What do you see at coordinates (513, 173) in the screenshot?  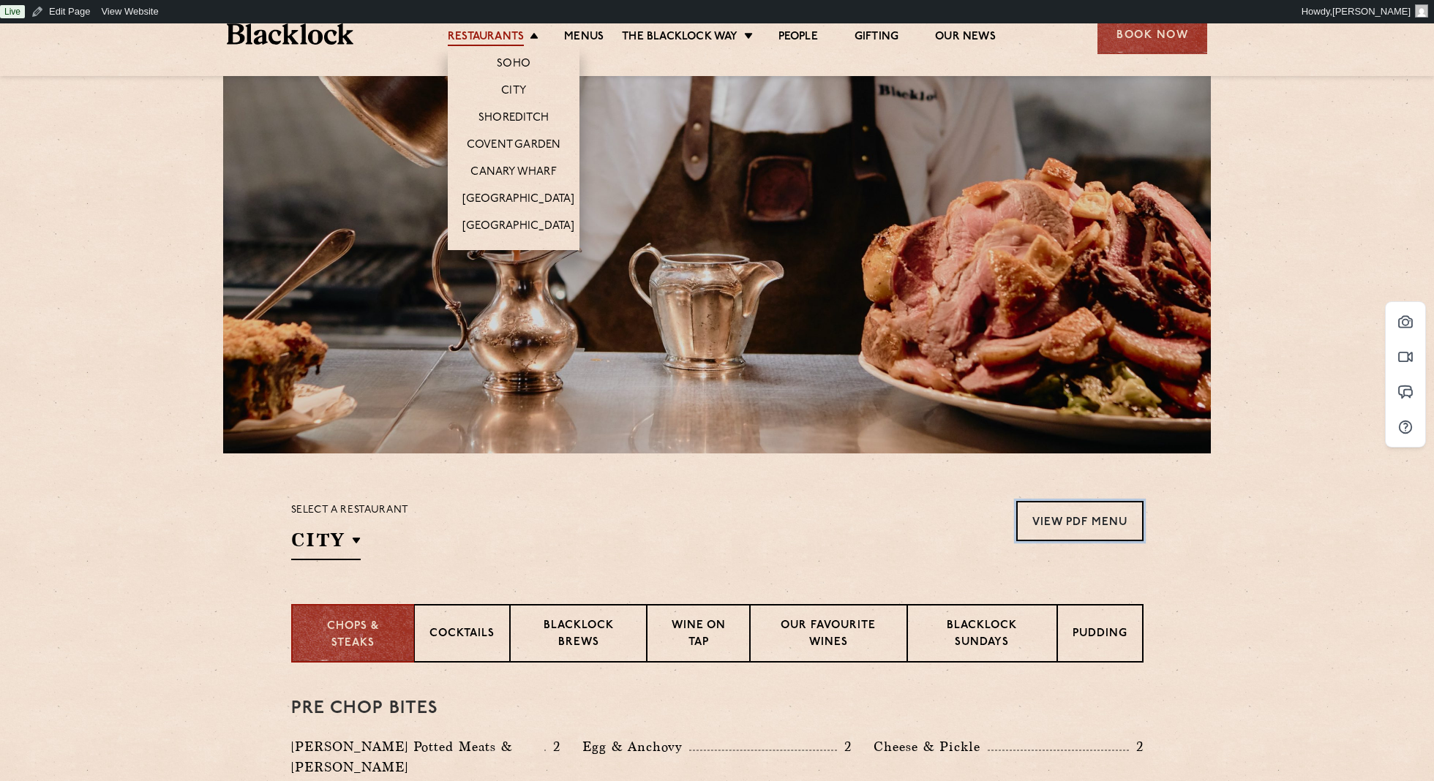 I see `a: Canary Wharf` at bounding box center [513, 173].